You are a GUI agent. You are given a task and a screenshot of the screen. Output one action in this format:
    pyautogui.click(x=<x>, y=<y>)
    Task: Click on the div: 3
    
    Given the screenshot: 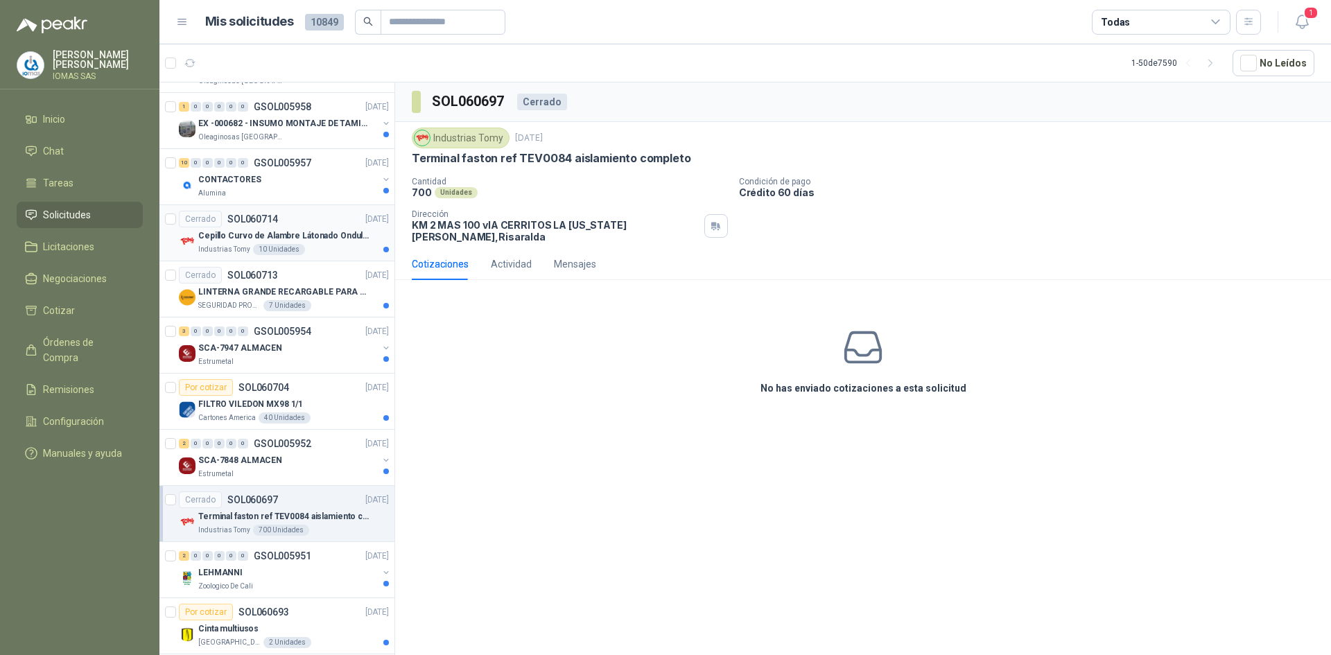 What is the action you would take?
    pyautogui.click(x=184, y=331)
    